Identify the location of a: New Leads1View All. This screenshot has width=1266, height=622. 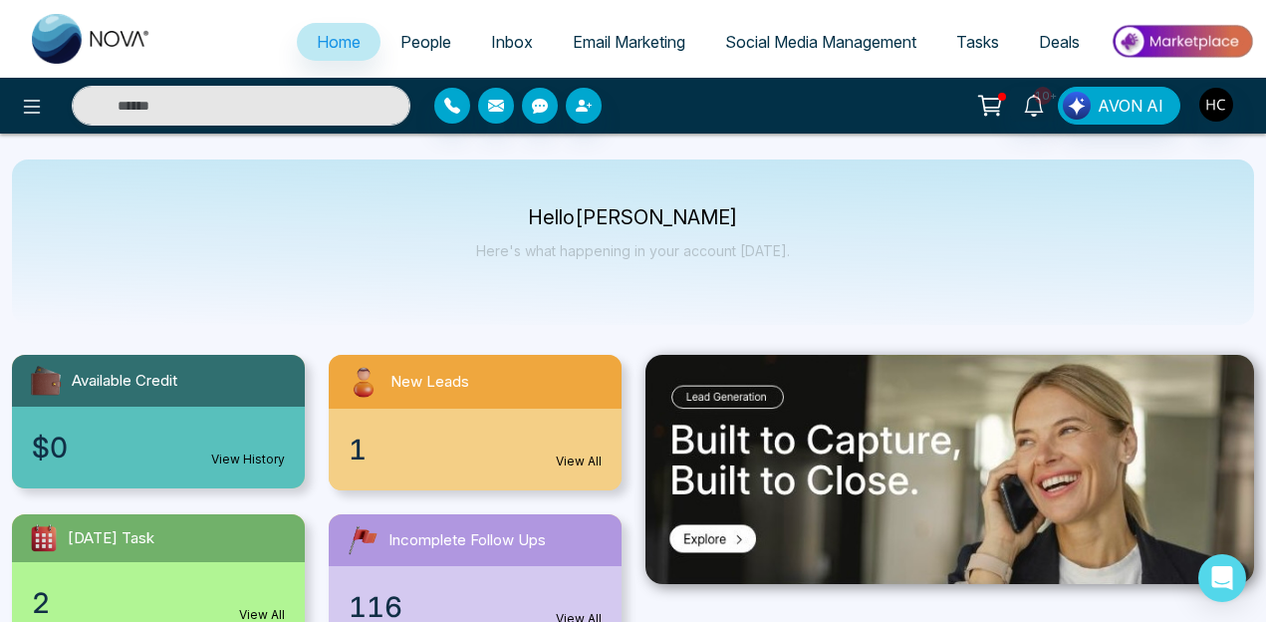
(475, 422).